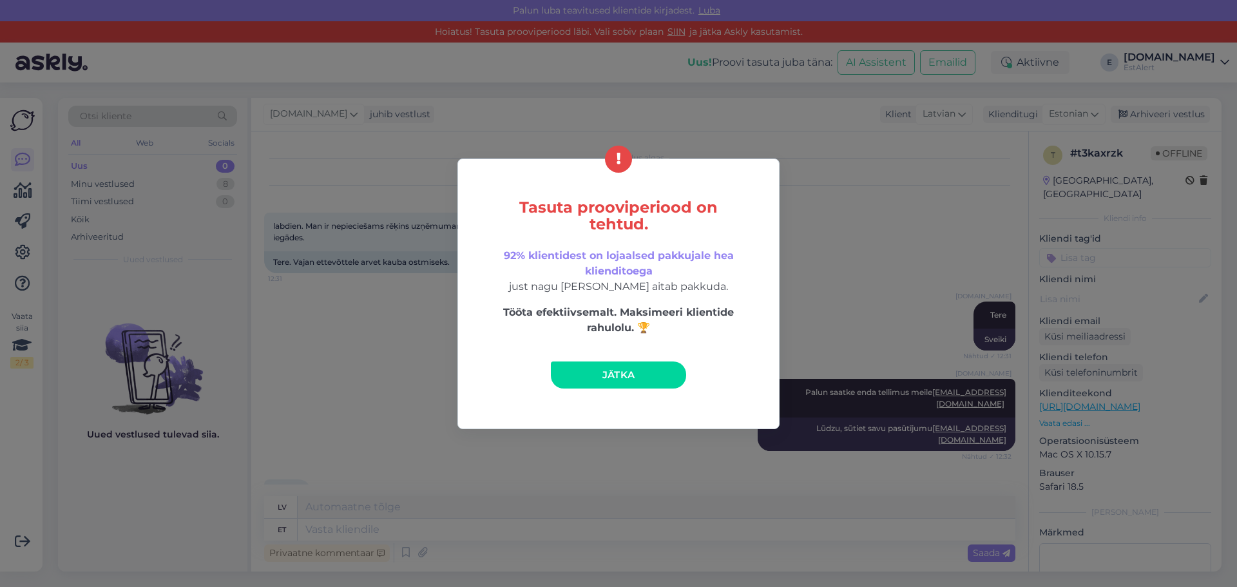  Describe the element at coordinates (619, 216) in the screenshot. I see `h5: Tasuta prooviperiood on tehtud.` at that location.